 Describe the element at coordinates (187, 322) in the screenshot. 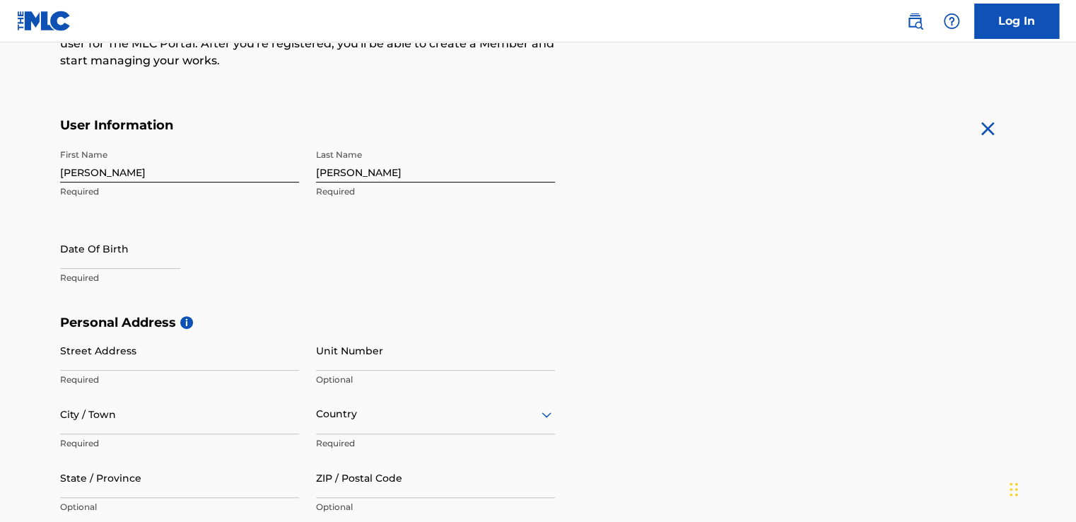

I see `span: i` at that location.